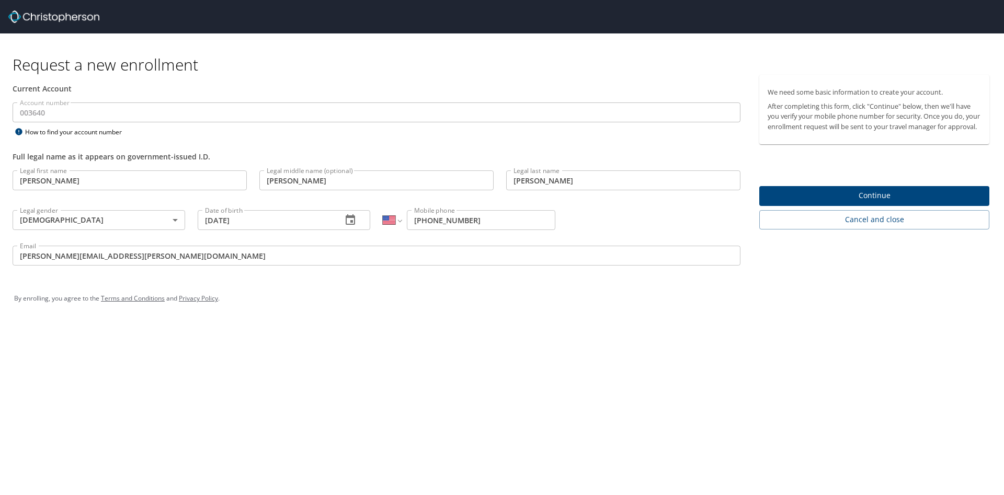 This screenshot has width=1004, height=495. What do you see at coordinates (505, 64) in the screenshot?
I see `h1: Request a new enrollment` at bounding box center [505, 64].